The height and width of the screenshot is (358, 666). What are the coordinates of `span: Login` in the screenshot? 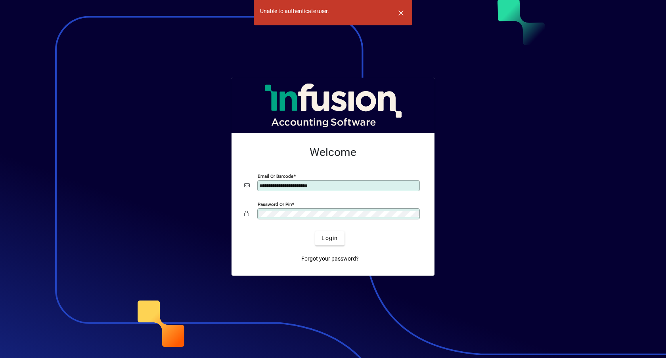 It's located at (329, 238).